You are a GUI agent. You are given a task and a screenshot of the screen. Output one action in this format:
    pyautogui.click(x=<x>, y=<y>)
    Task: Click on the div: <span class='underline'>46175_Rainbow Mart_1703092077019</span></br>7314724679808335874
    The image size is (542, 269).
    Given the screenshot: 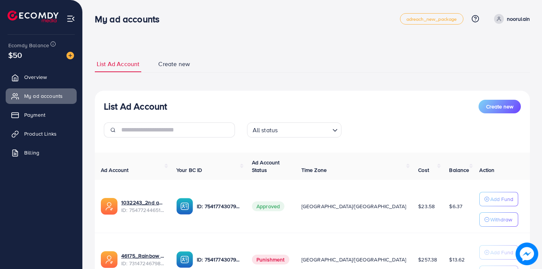 What is the action you would take?
    pyautogui.click(x=143, y=259)
    